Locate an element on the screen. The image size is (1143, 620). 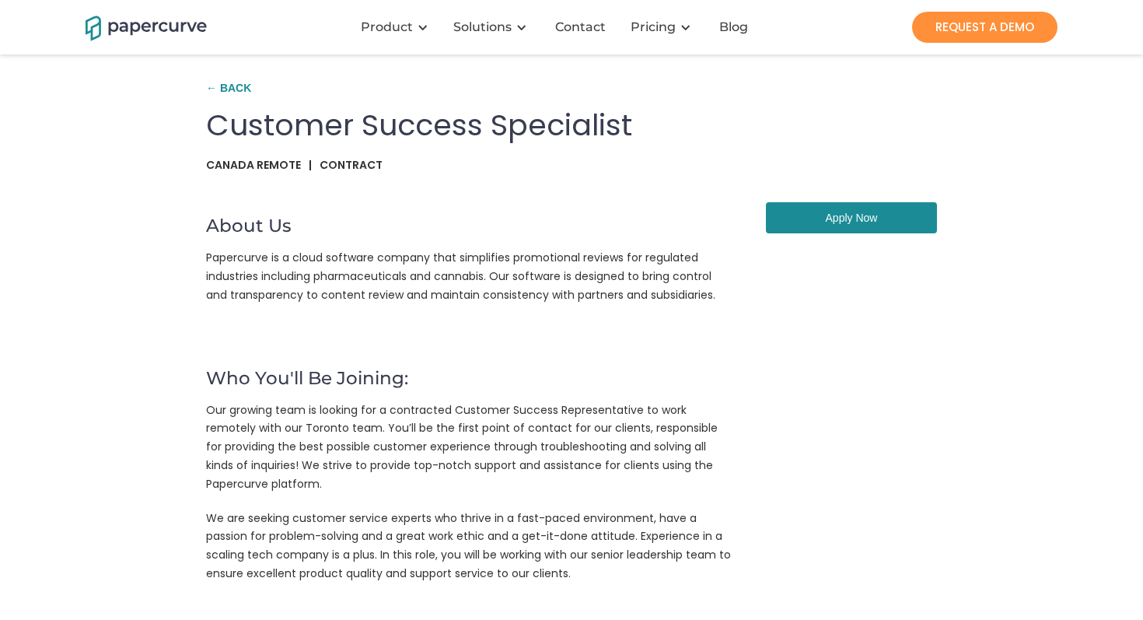
a: Contact is located at coordinates (581, 27).